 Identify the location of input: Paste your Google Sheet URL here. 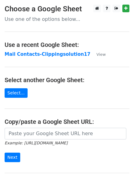
(65, 134).